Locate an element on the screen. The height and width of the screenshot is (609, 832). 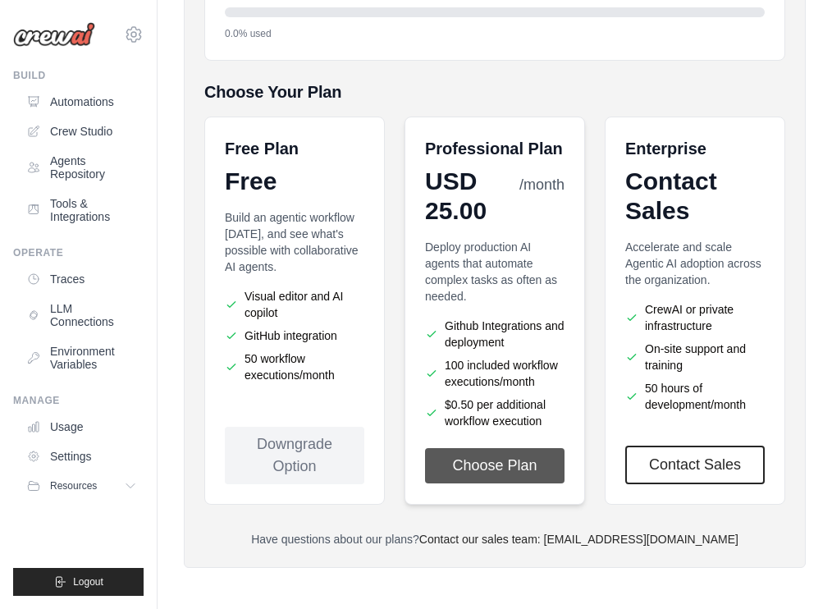
li: CrewAI or private infrastructure is located at coordinates (695, 317).